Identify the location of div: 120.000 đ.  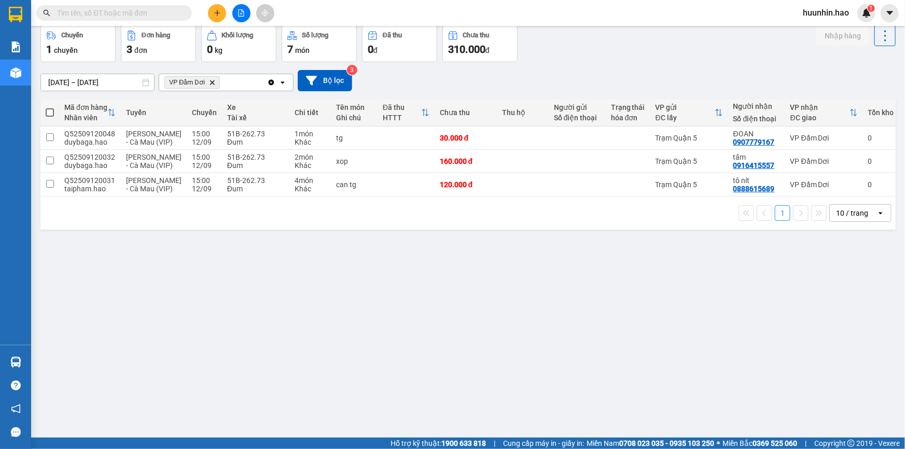
(466, 185).